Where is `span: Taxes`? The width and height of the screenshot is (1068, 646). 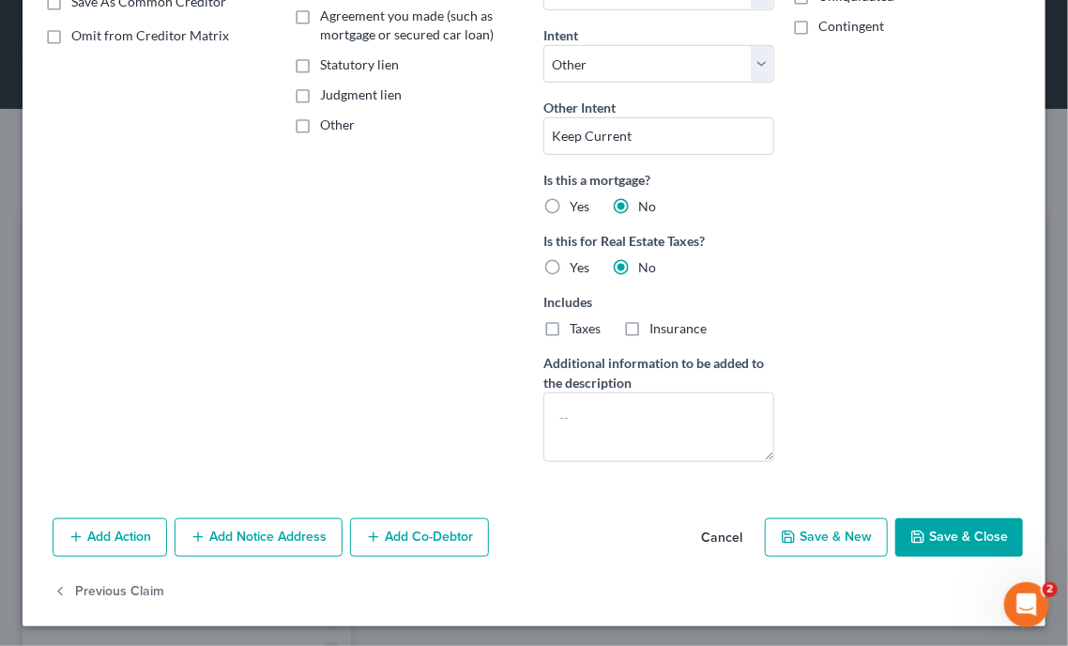
span: Taxes is located at coordinates (585, 328).